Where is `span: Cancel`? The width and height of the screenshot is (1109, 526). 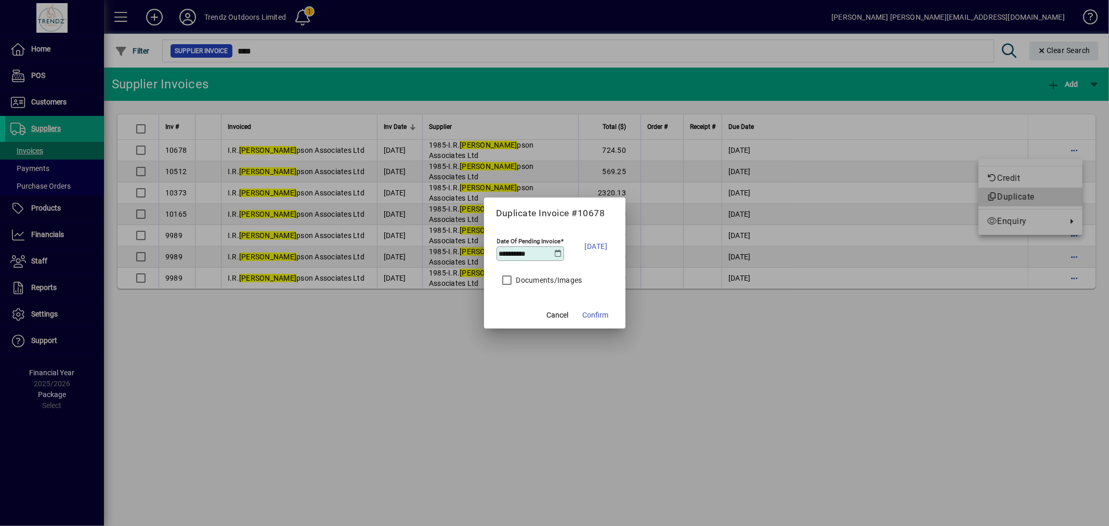 span: Cancel is located at coordinates (558, 315).